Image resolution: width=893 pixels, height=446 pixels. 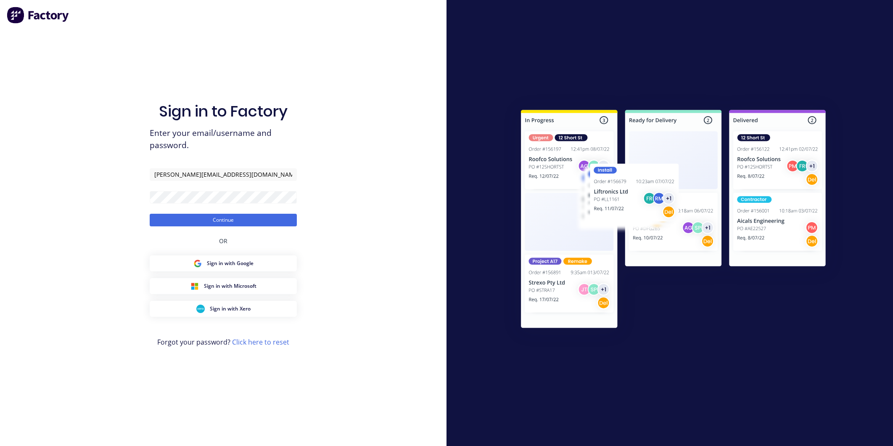 What do you see at coordinates (223, 309) in the screenshot?
I see `button: Xero Sign inSign in with Xero` at bounding box center [223, 309].